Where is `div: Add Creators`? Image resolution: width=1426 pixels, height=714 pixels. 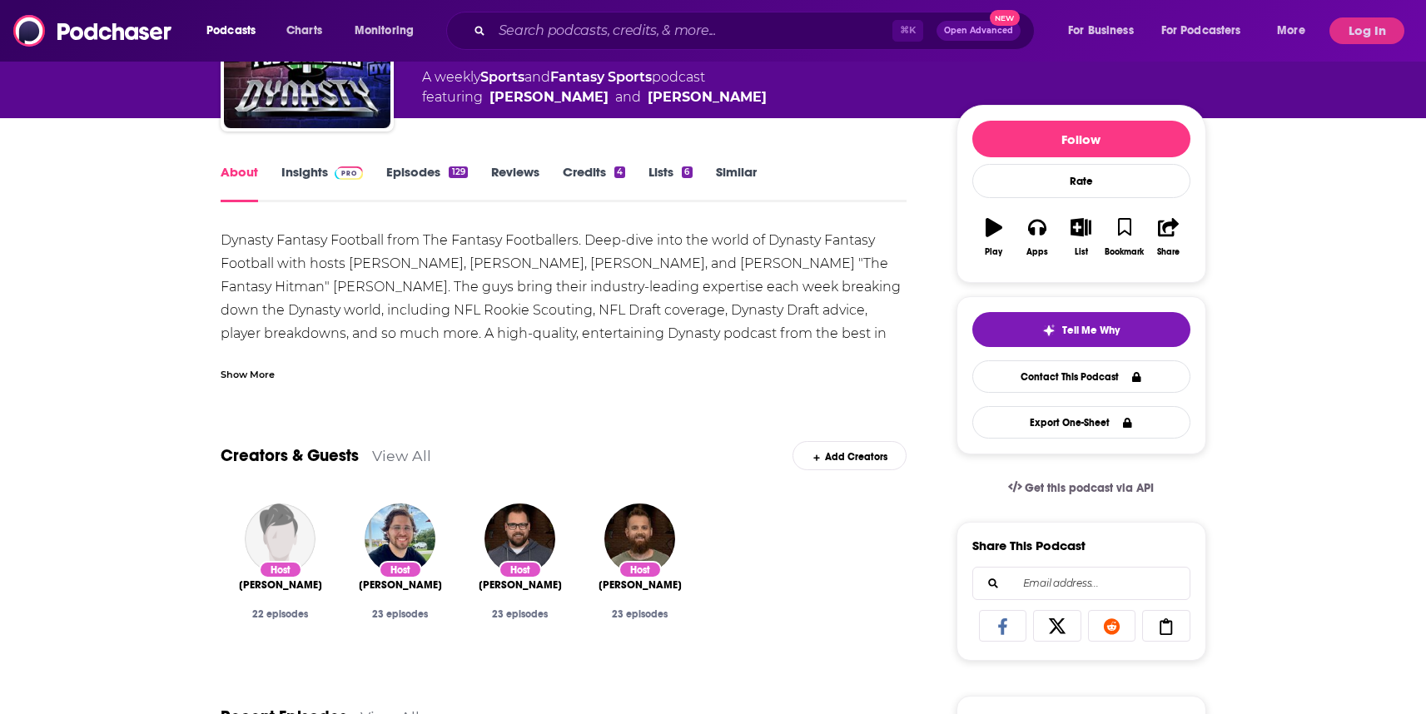 div: Add Creators is located at coordinates (849, 455).